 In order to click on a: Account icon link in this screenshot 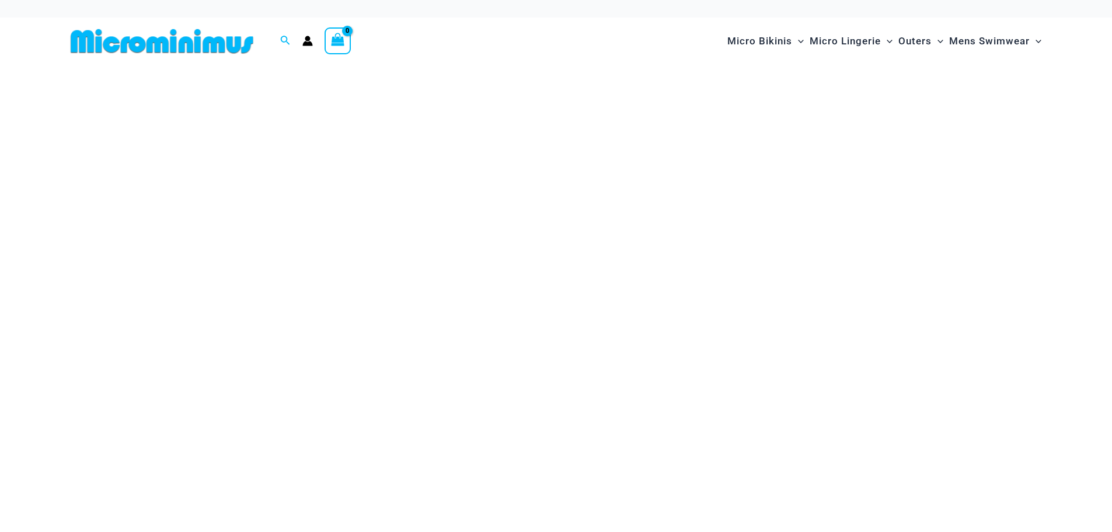, I will do `click(307, 41)`.